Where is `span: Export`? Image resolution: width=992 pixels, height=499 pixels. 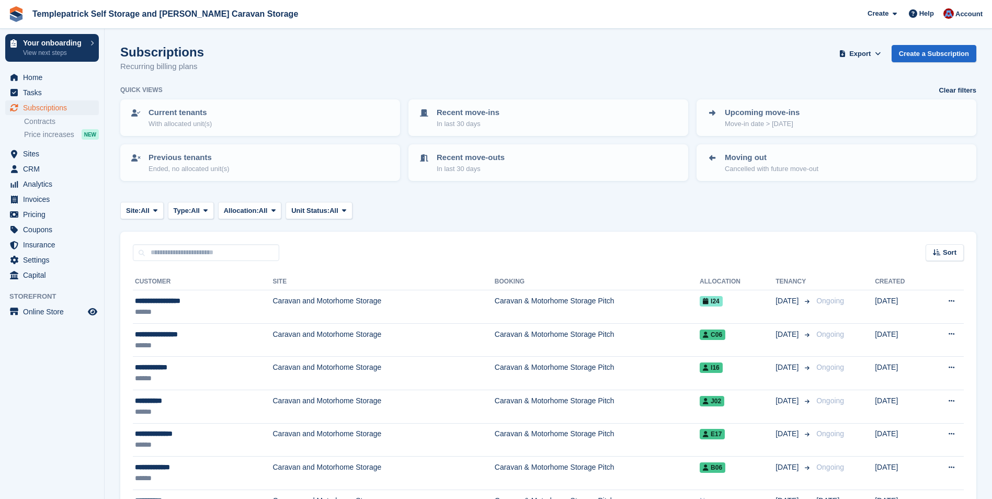
span: Export is located at coordinates (860, 54).